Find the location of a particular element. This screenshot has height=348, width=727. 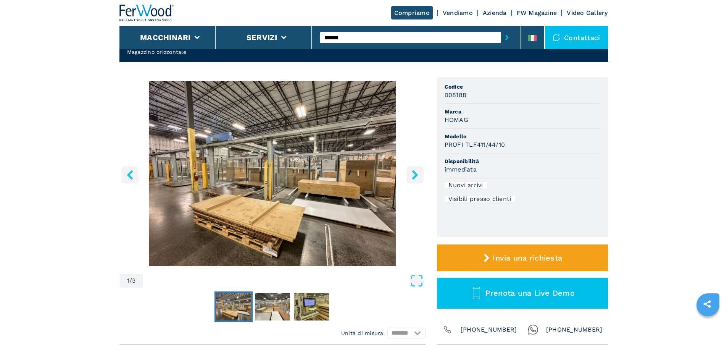

img: Ferwood is located at coordinates (147, 13).